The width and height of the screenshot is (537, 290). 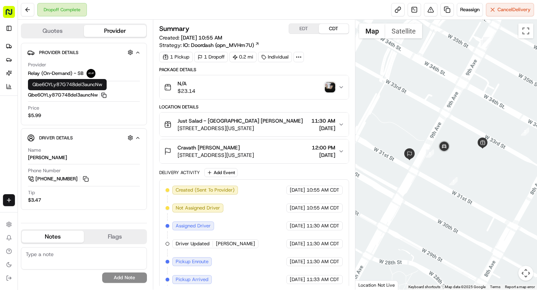 I want to click on div: 3, so click(x=485, y=44).